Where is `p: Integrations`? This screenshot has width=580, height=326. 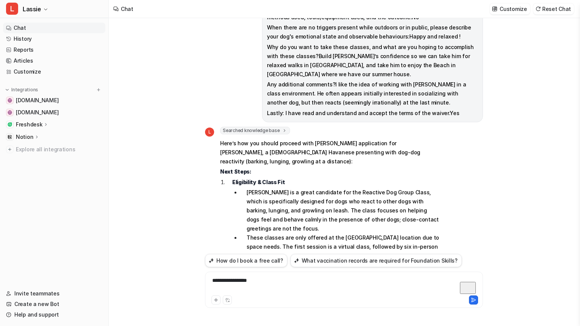
p: Integrations is located at coordinates (25, 90).